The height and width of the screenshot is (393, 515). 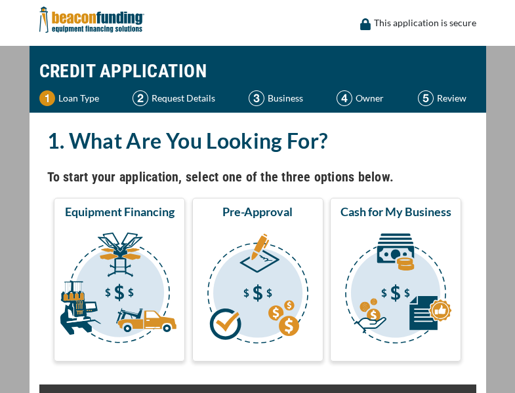 What do you see at coordinates (119, 212) in the screenshot?
I see `span: Equipment Financing` at bounding box center [119, 212].